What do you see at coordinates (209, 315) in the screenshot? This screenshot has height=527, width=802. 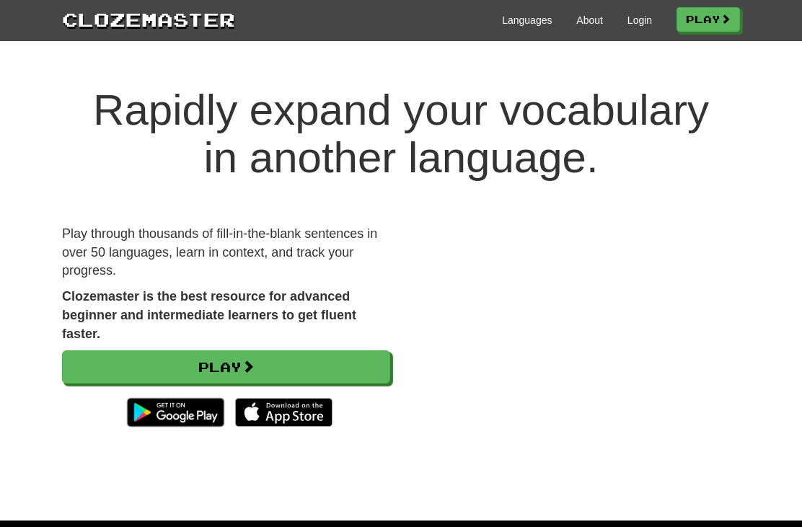 I see `strong: Clozemaster is the best resource for advanced beginner and intermediate learners to get fluent fa...` at bounding box center [209, 315].